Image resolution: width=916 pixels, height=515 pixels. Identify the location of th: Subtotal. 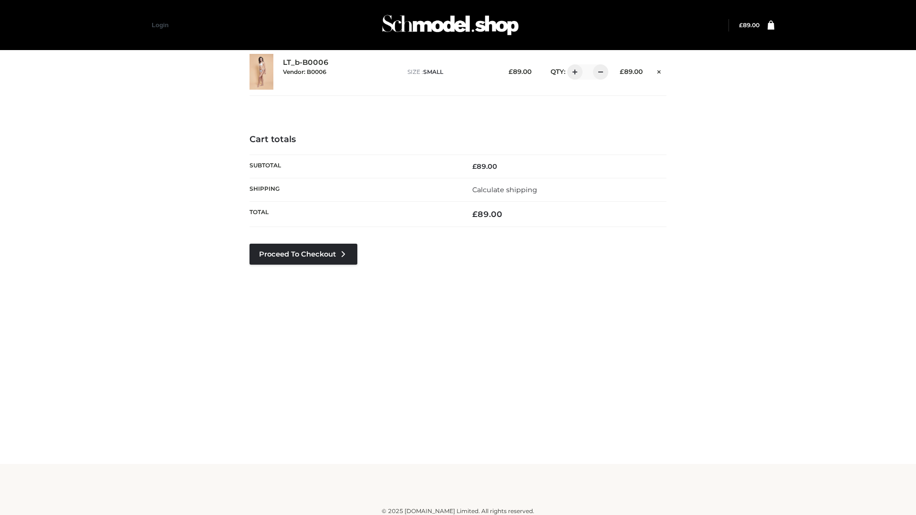
(353, 166).